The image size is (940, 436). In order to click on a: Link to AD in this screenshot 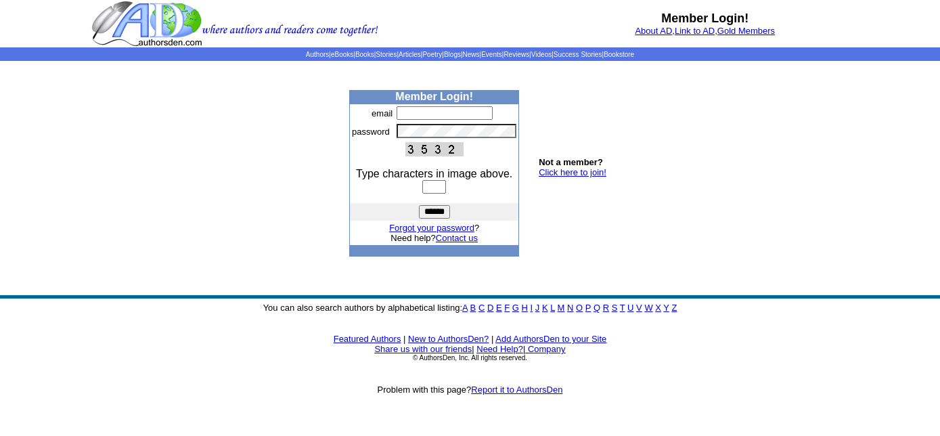, I will do `click(695, 30)`.